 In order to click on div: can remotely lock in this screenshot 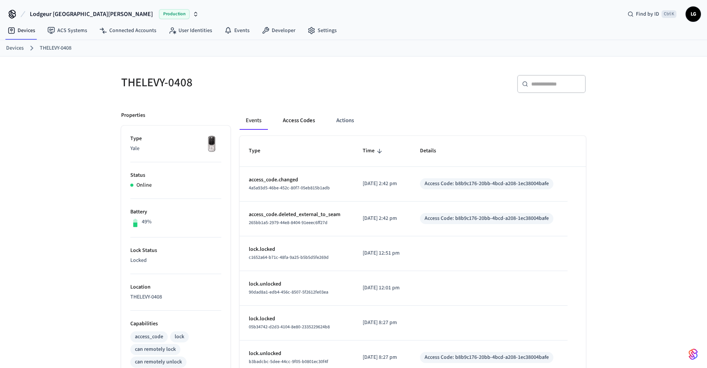, I will do `click(155, 349)`.